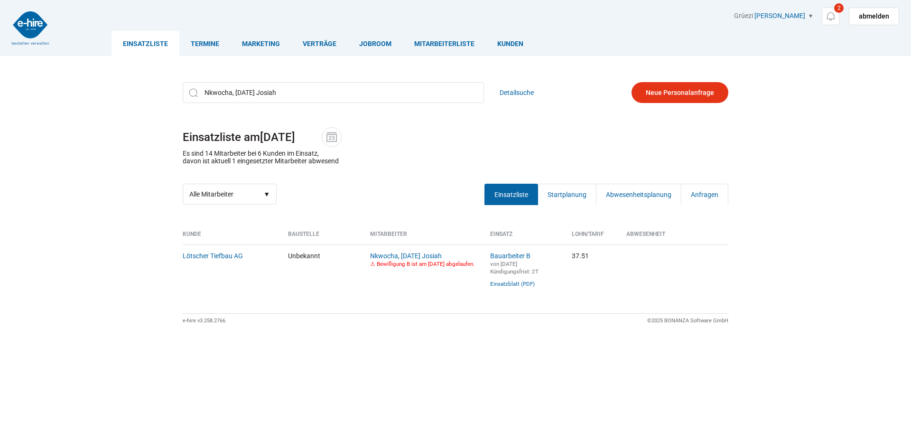 Image resolution: width=911 pixels, height=441 pixels. I want to click on a: 2, so click(830, 16).